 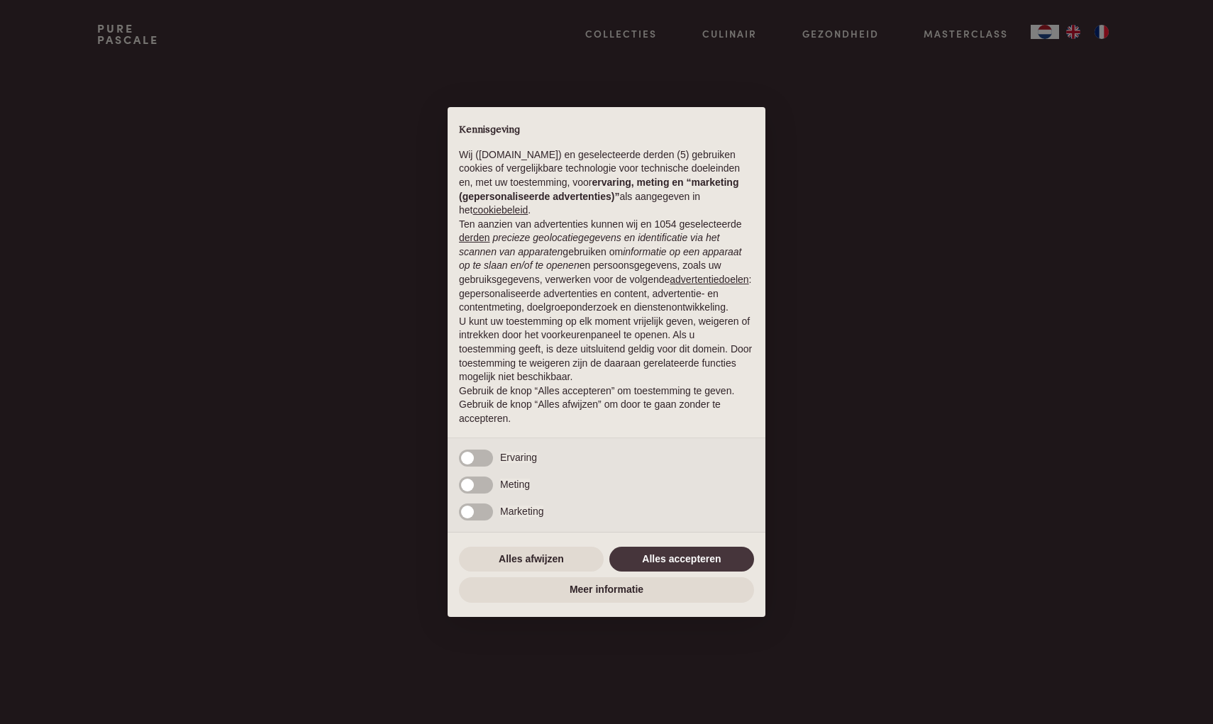 I want to click on p: Ten aanzien van advertenties kunnen wij en 1054 geselecteerde gebruiken om en persoonsgegevens, z..., so click(x=606, y=266).